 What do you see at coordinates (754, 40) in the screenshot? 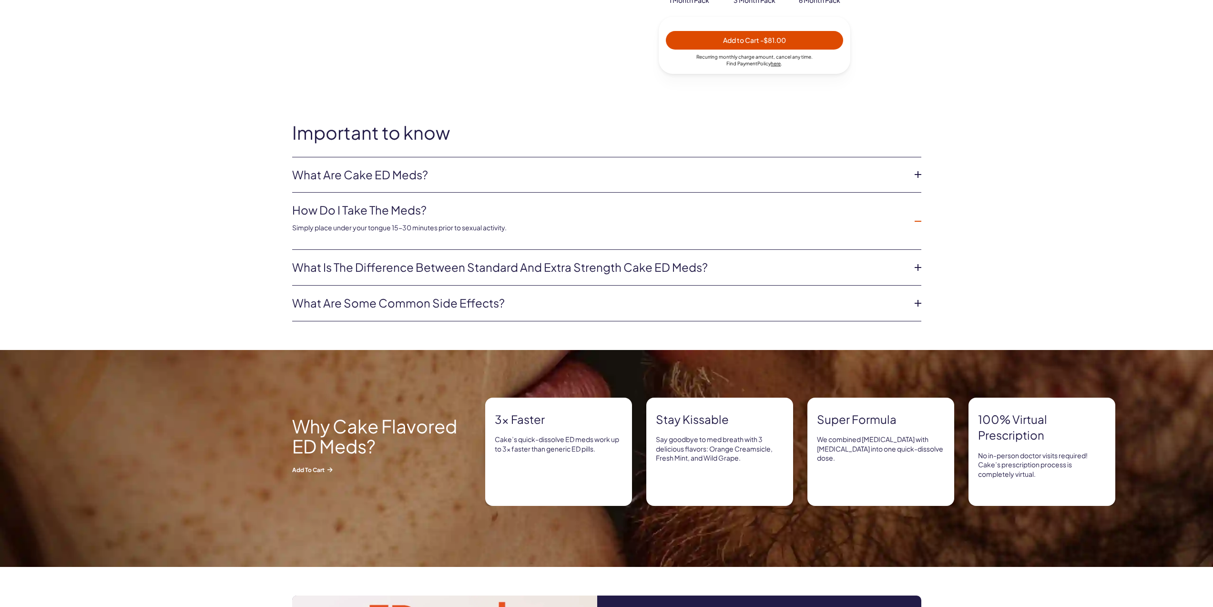
I see `button: Add to Cart -$81.00` at bounding box center [754, 40].